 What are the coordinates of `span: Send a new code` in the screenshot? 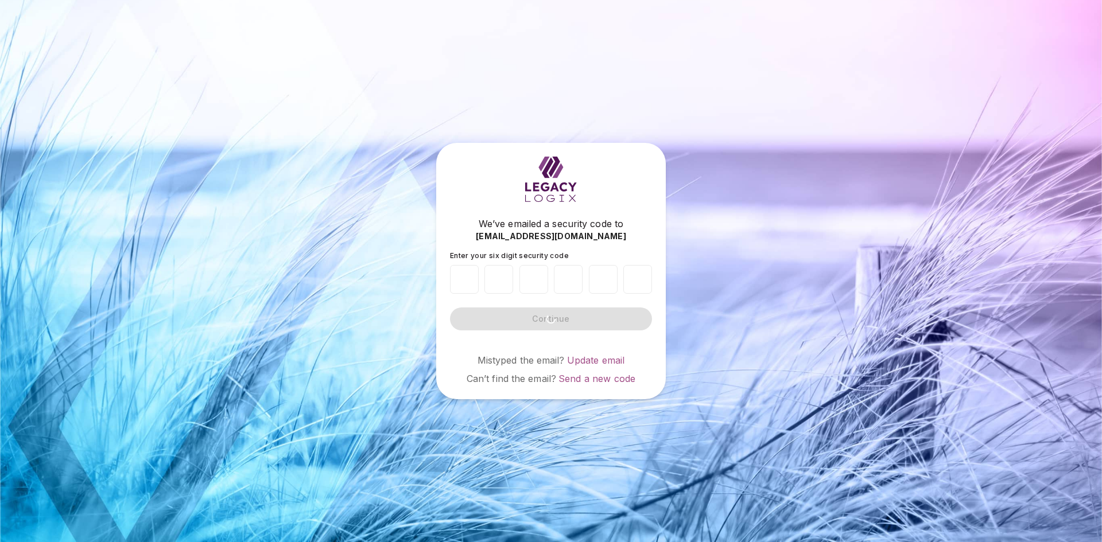 It's located at (597, 379).